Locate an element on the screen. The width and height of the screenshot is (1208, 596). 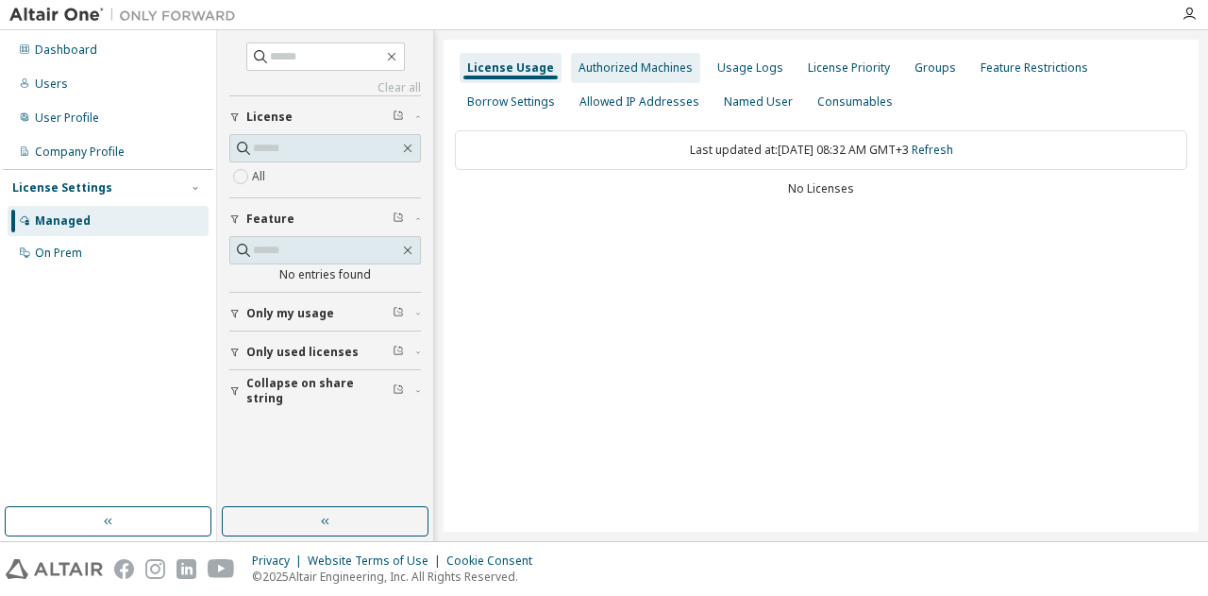
p: © 2025 Altair Engineering, Inc. All Rights Reserved. is located at coordinates (397, 576).